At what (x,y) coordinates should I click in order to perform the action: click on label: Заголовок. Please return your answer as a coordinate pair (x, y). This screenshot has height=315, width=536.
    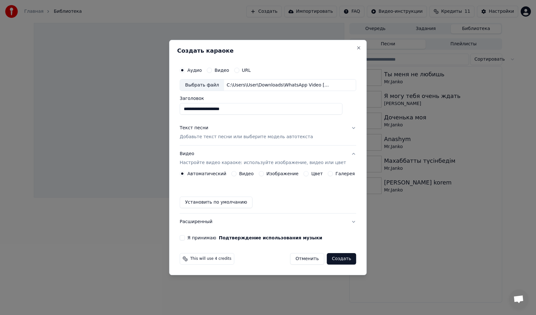
    Looking at the image, I should click on (268, 99).